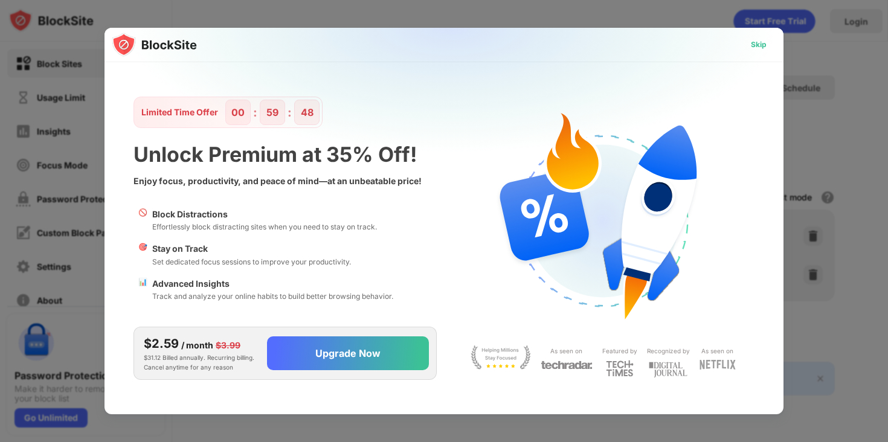 The image size is (888, 442). What do you see at coordinates (620, 368) in the screenshot?
I see `img: light-techtimes.svg` at bounding box center [620, 368].